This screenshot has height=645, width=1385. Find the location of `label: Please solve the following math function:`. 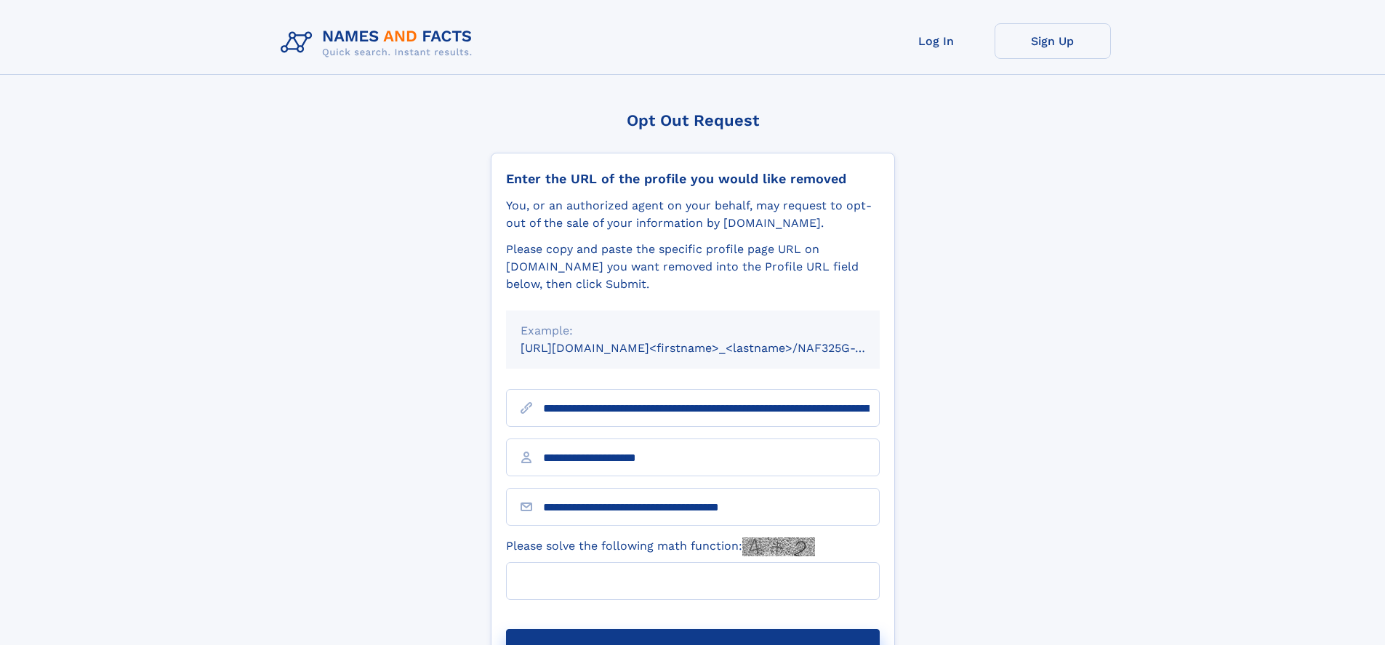

label: Please solve the following math function: is located at coordinates (660, 547).